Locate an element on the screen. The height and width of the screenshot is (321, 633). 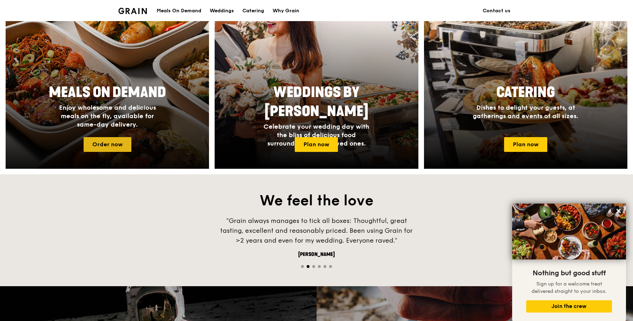
a: Contact us is located at coordinates (496, 11).